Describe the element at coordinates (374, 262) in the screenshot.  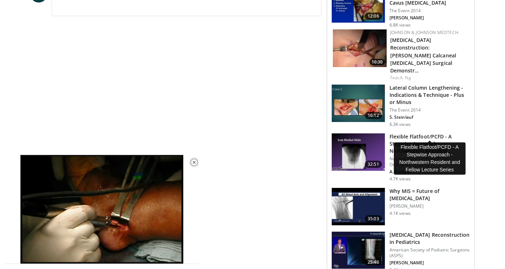
I see `span: 25:40` at that location.